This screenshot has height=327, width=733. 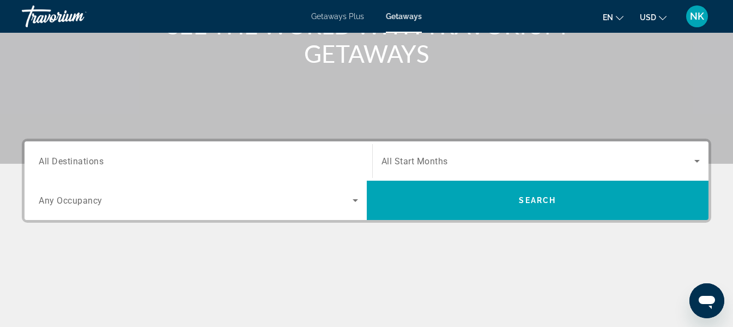 What do you see at coordinates (697, 16) in the screenshot?
I see `button: User Menu` at bounding box center [697, 16].